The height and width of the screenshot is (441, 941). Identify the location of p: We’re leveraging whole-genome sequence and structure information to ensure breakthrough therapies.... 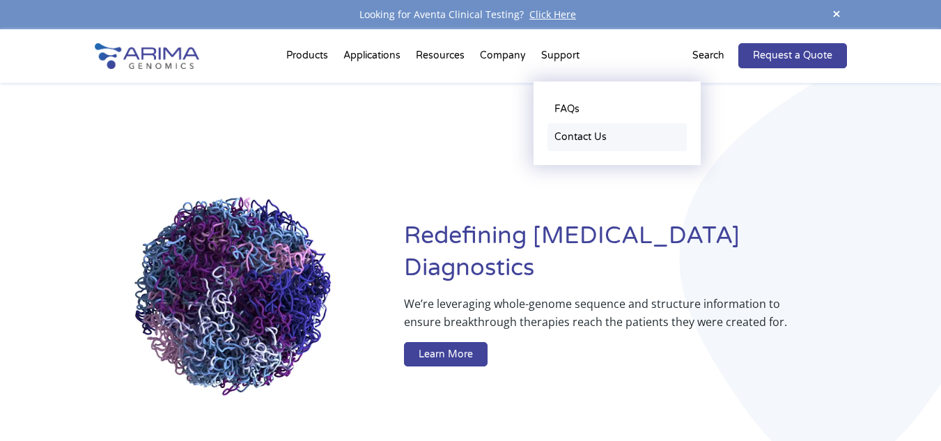
(597, 318).